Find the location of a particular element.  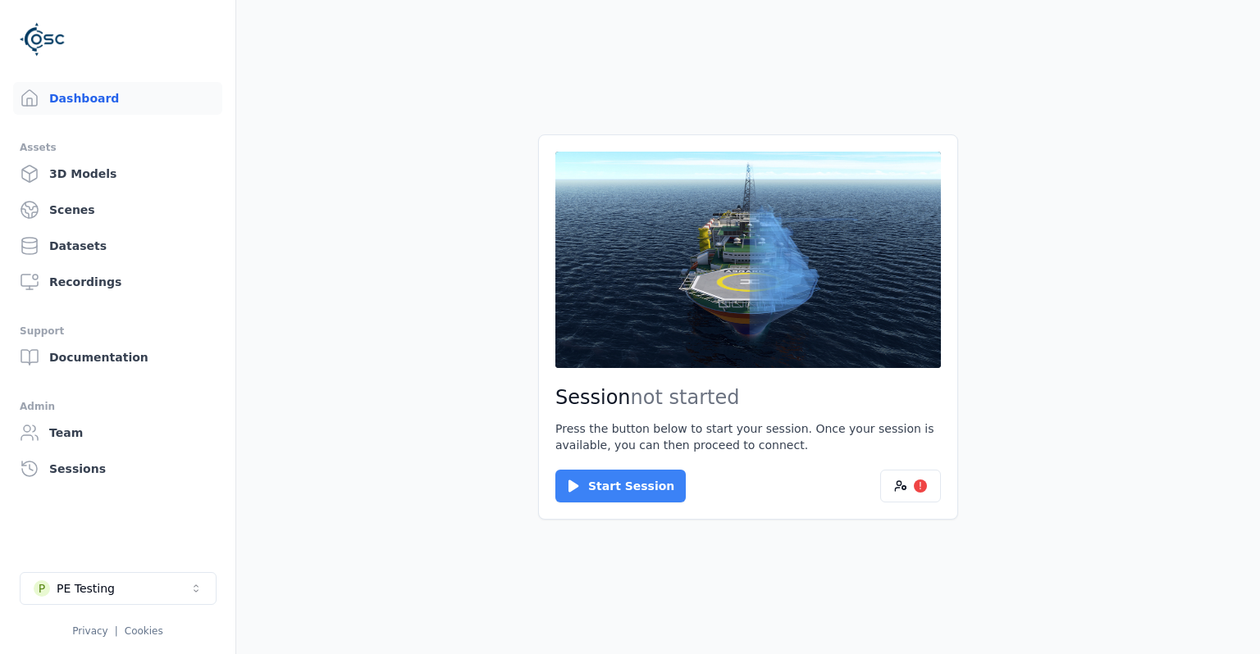

img: Logo is located at coordinates (43, 39).